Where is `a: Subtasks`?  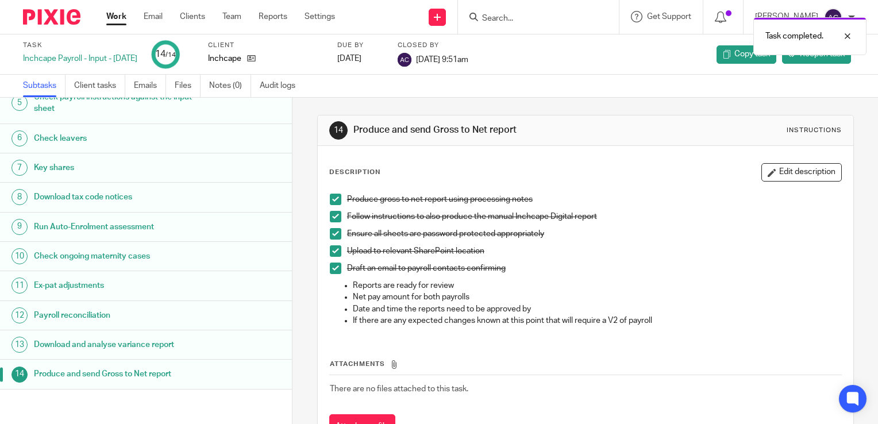 a: Subtasks is located at coordinates (44, 86).